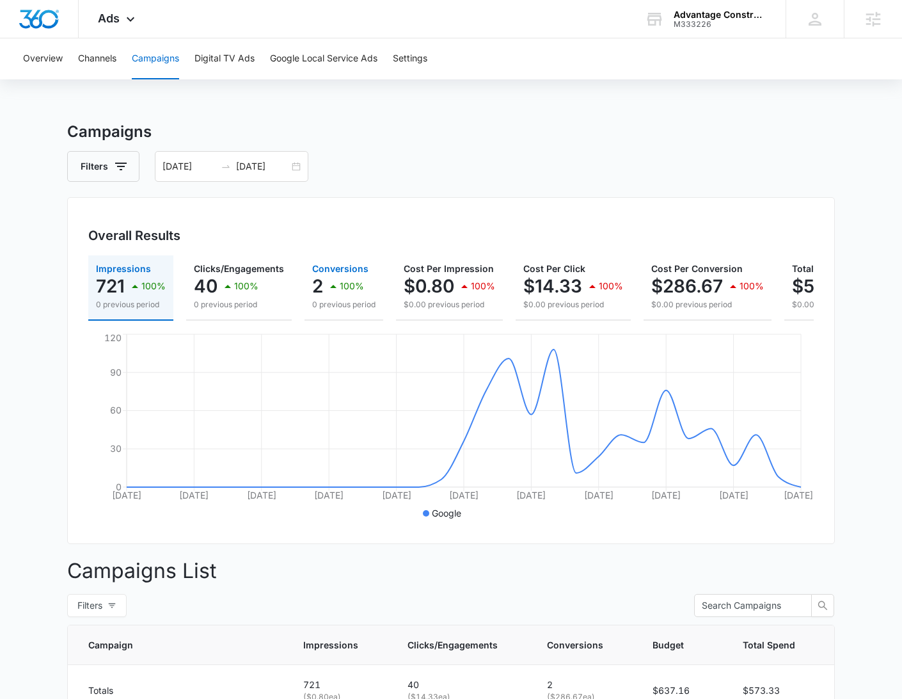 This screenshot has height=699, width=902. Describe the element at coordinates (109, 18) in the screenshot. I see `span: Ads` at that location.